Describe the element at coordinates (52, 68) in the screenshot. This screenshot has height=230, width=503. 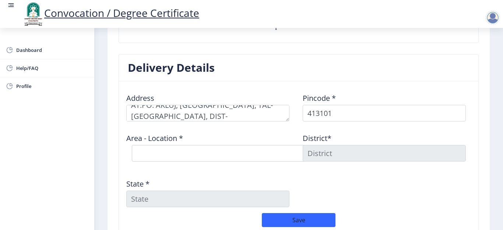
I see `span: Help/FAQ` at that location.